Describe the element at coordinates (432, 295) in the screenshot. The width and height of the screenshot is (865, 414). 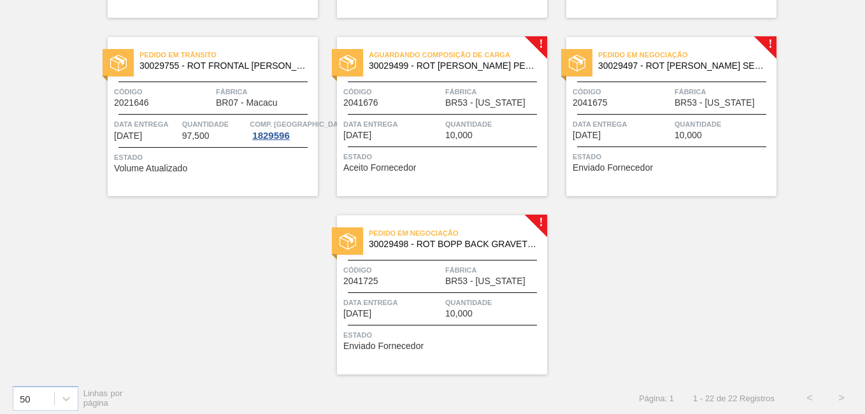
I see `a: !estadoPedido em Negociação30029498 - ROT BOPP BACK GRAVETERO 600MLCódigo2041725FábricaBR53 - [US...` at that location.